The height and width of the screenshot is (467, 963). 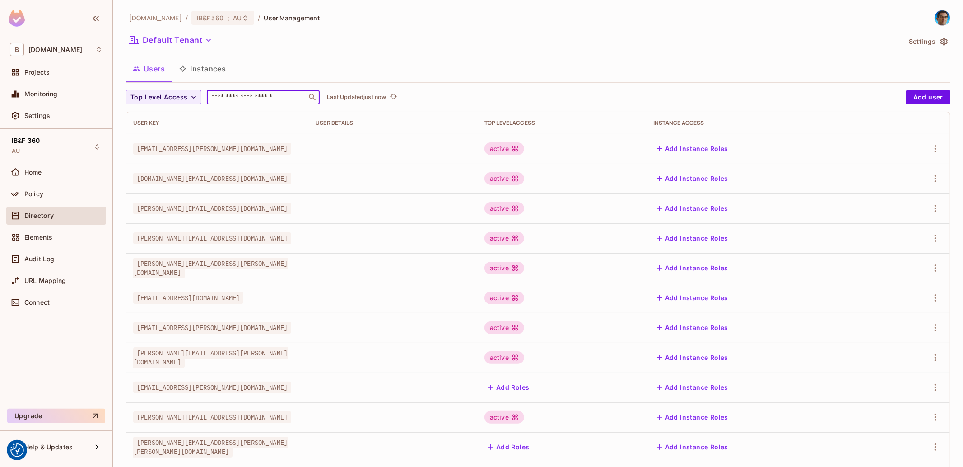 What do you see at coordinates (37, 116) in the screenshot?
I see `span: Settings` at bounding box center [37, 116].